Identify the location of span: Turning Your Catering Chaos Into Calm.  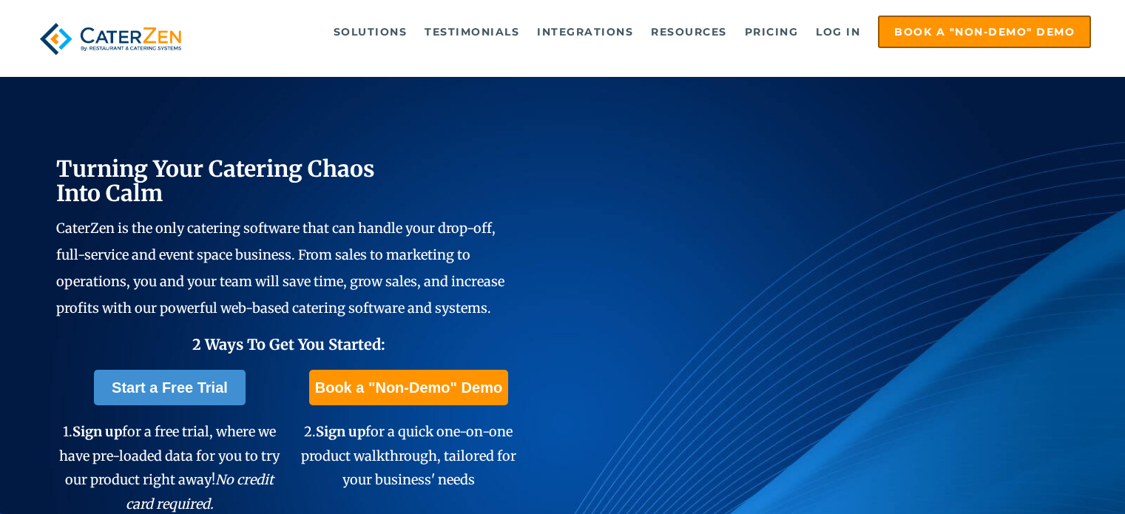
(215, 180).